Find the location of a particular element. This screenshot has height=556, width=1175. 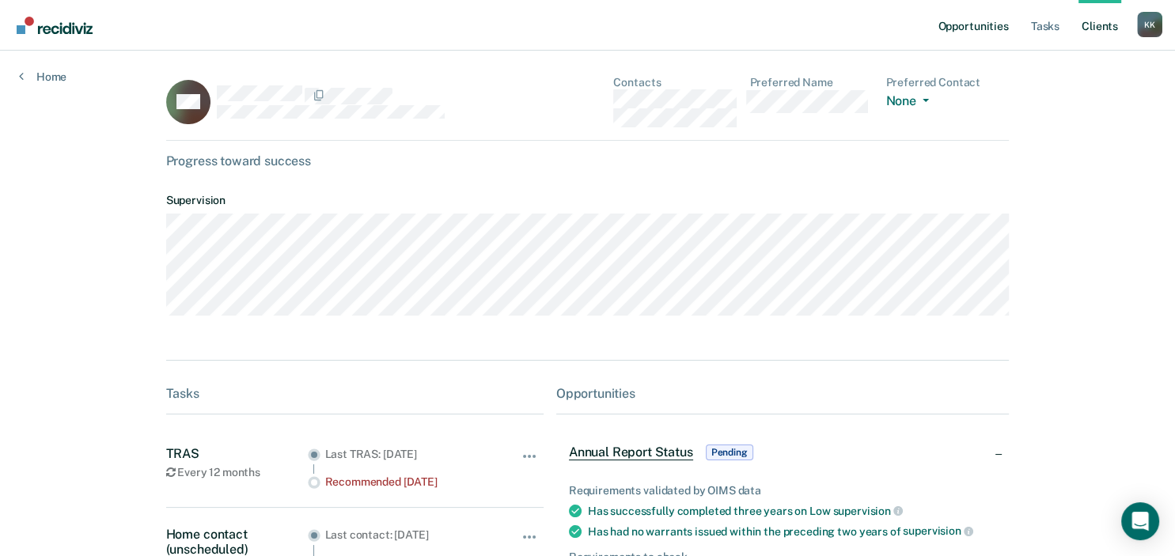

button: Profile dropdown button is located at coordinates (1149, 25).